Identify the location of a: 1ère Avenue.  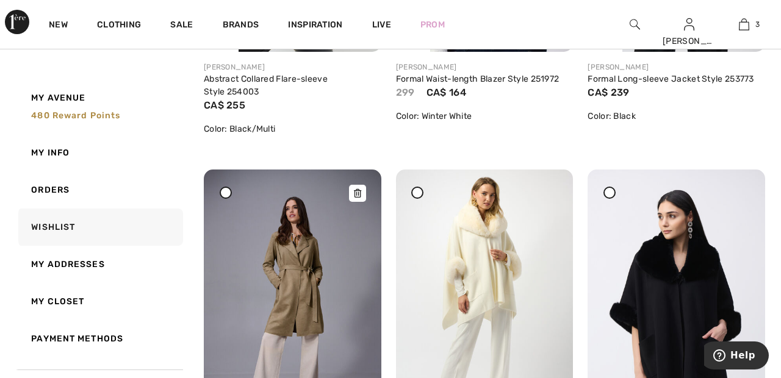
(17, 22).